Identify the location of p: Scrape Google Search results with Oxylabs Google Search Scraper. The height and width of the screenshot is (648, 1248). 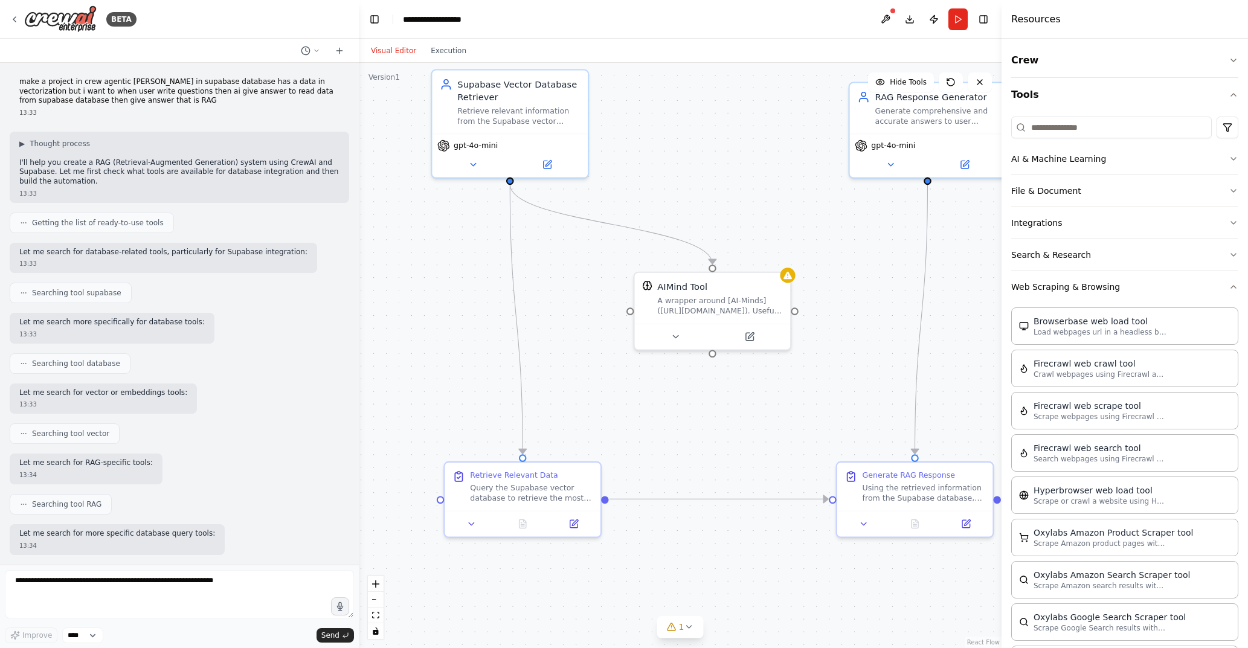
(1100, 628).